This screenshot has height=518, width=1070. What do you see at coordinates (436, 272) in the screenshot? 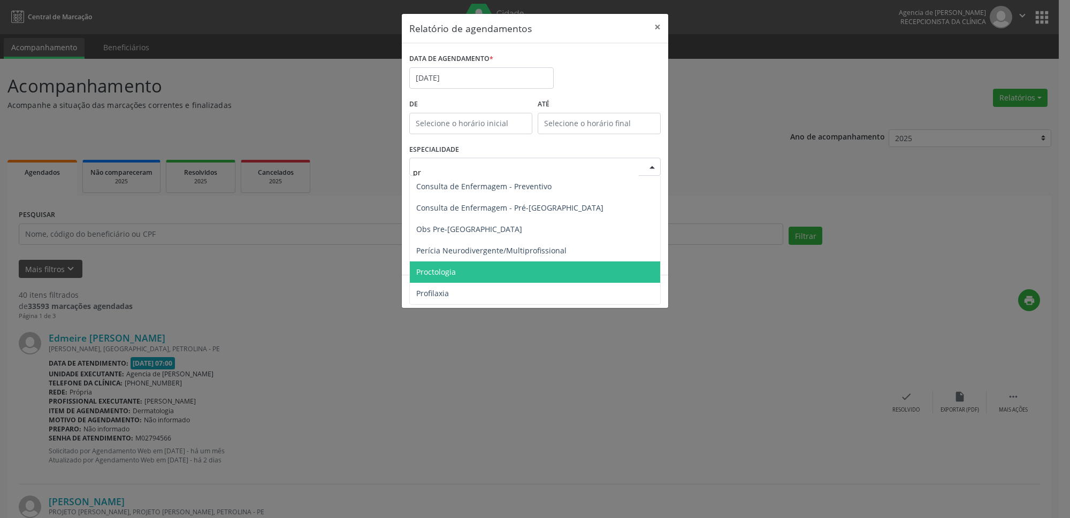
I see `span: Proctologia` at bounding box center [436, 272].